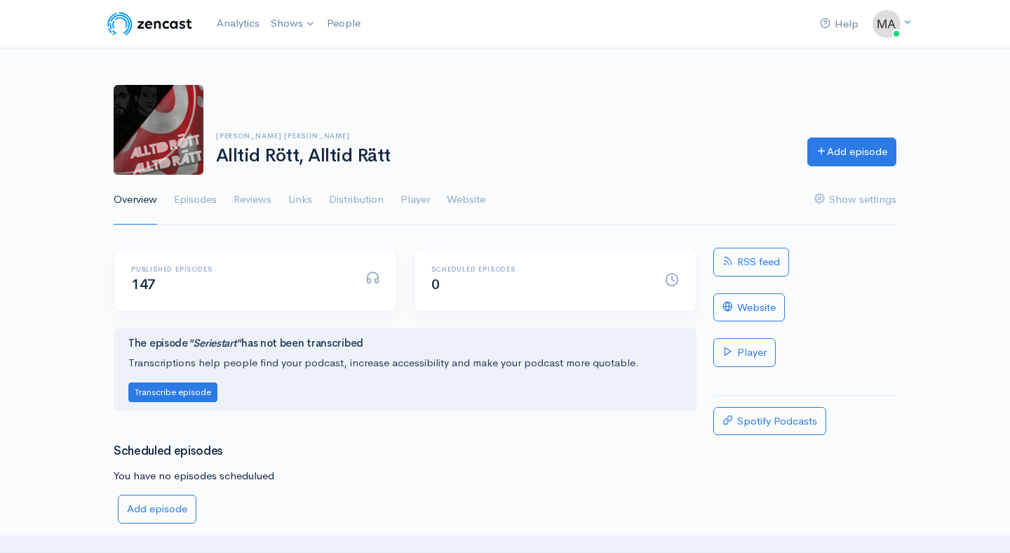 The width and height of the screenshot is (1010, 553). I want to click on a: RSS feed, so click(751, 262).